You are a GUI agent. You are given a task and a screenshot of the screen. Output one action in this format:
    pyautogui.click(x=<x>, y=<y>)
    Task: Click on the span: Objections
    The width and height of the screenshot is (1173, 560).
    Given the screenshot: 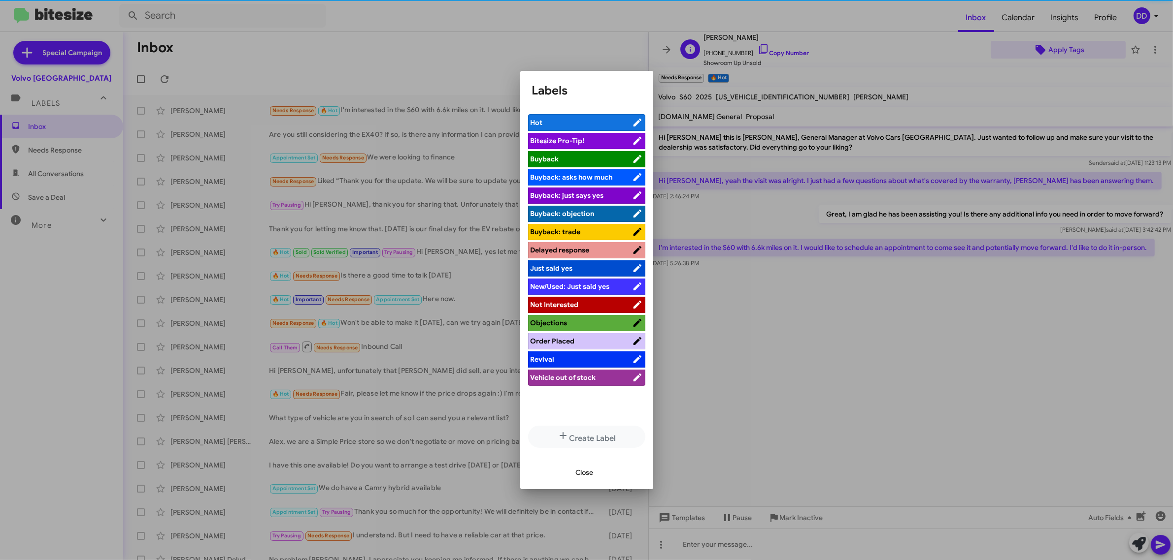 What is the action you would take?
    pyautogui.click(x=549, y=323)
    